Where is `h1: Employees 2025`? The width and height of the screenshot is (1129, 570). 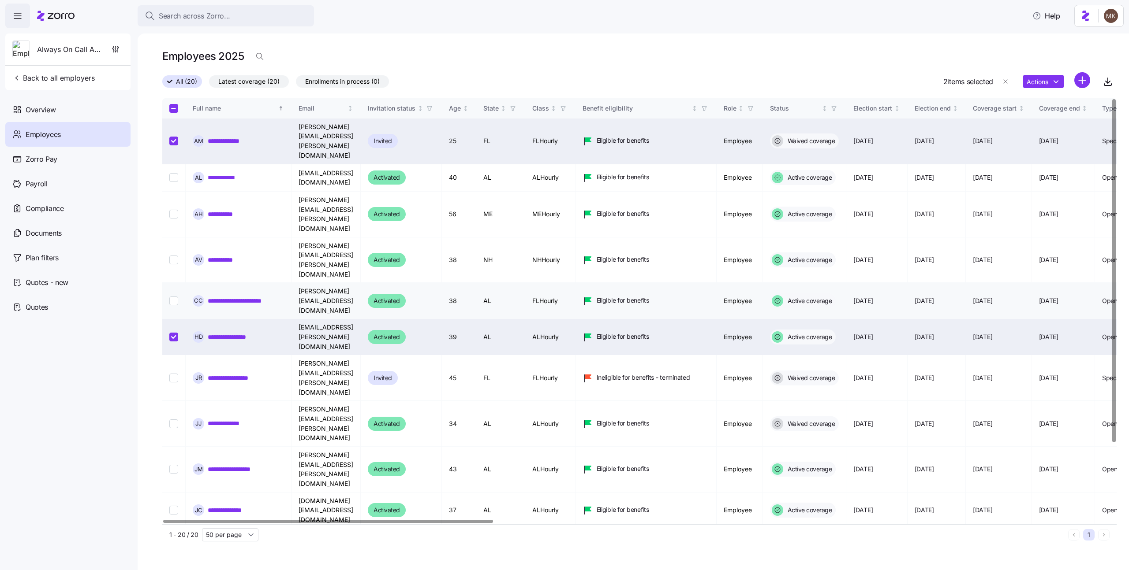
h1: Employees 2025 is located at coordinates (203, 56).